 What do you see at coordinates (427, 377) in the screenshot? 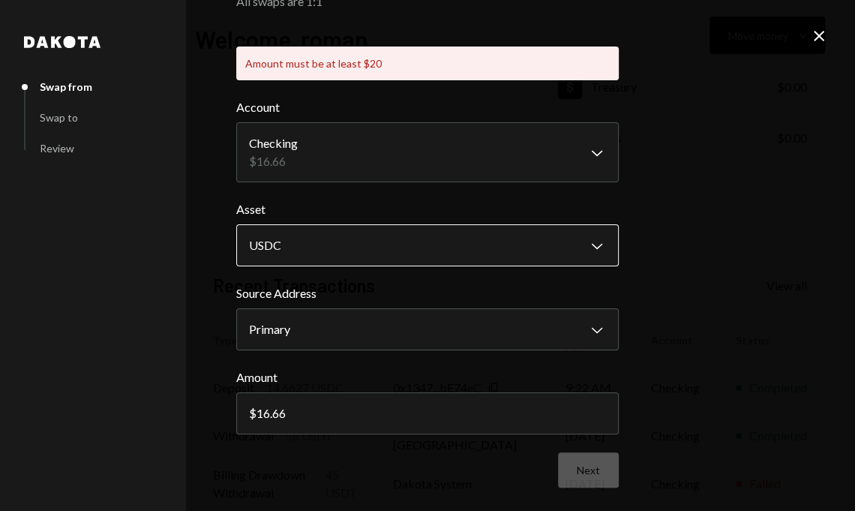
I see `label: Amount` at bounding box center [427, 377].